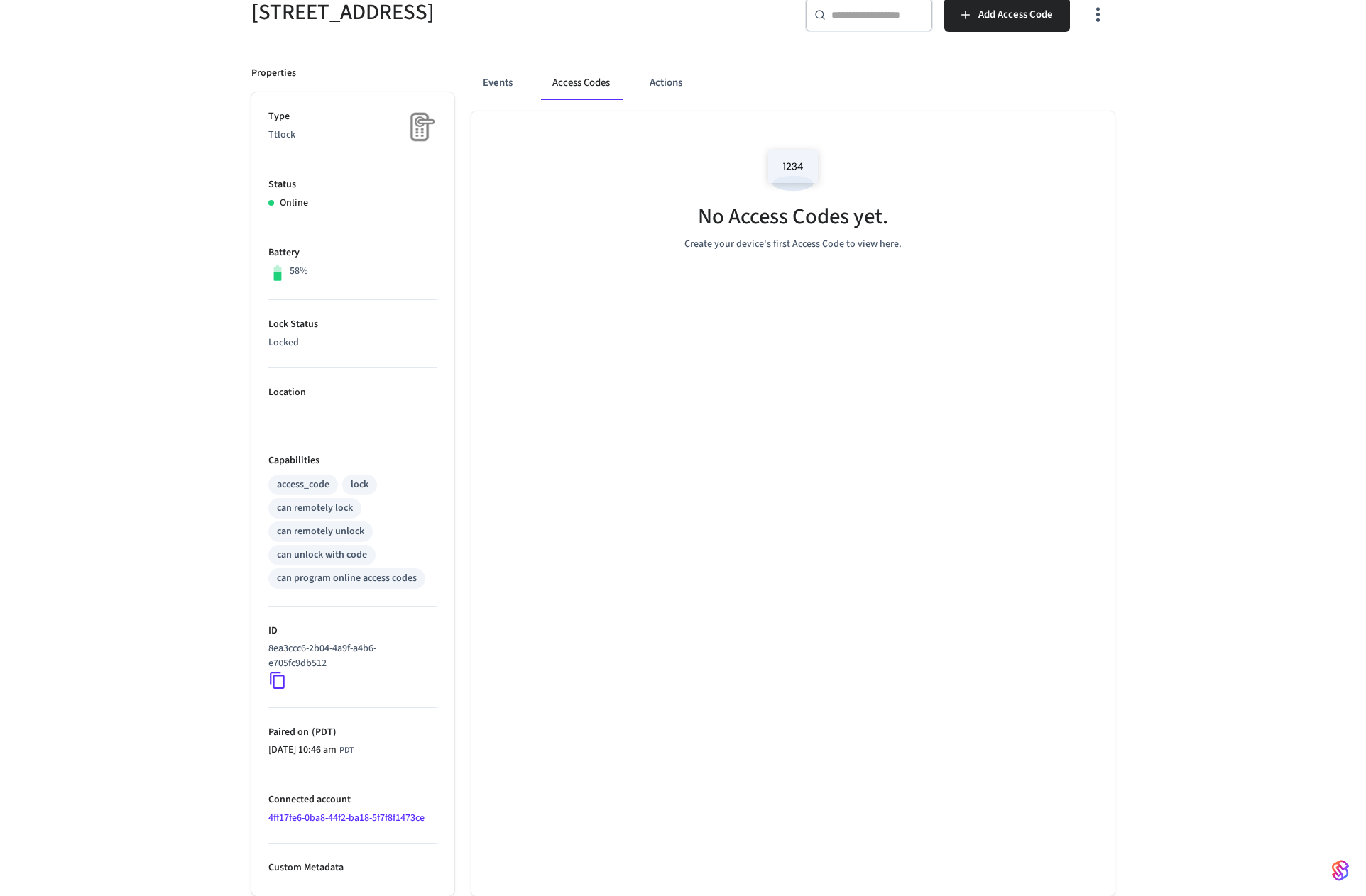 The image size is (1366, 896). Describe the element at coordinates (353, 631) in the screenshot. I see `p: ID` at that location.